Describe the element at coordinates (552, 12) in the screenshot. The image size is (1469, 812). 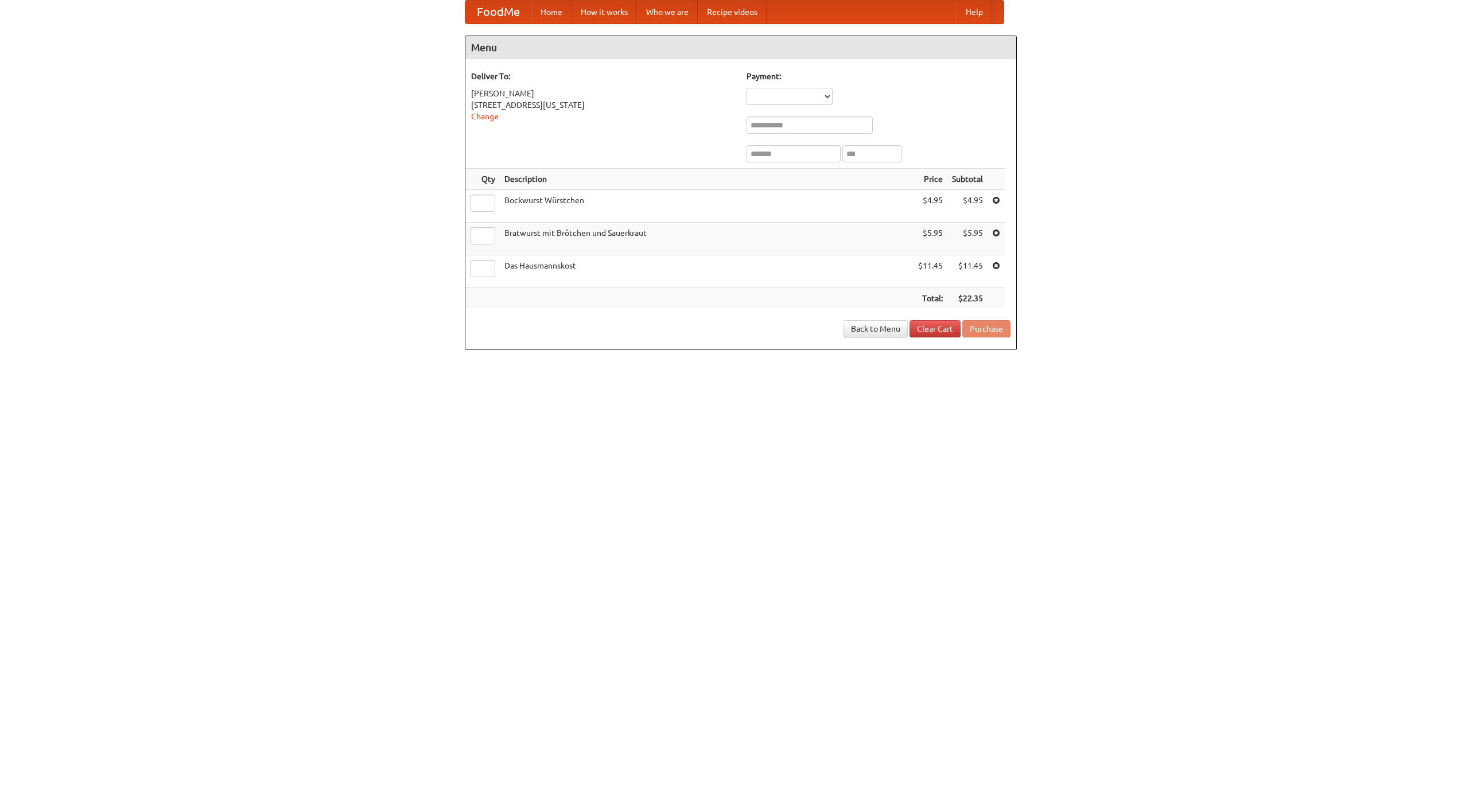
I see `a: Home` at that location.